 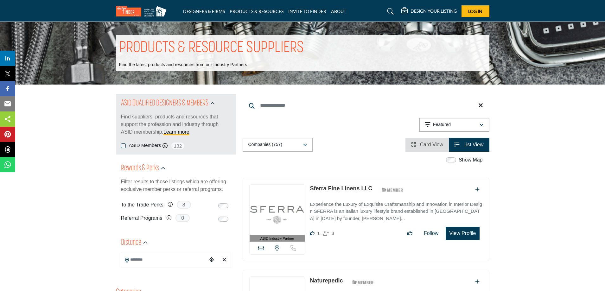 What do you see at coordinates (427, 145) in the screenshot?
I see `li: Card View` at bounding box center [427, 145].